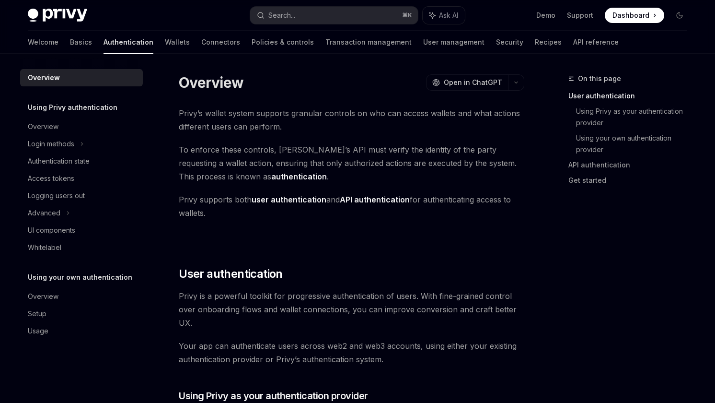 Image resolution: width=715 pixels, height=403 pixels. Describe the element at coordinates (283, 42) in the screenshot. I see `a: Policies & controls` at that location.